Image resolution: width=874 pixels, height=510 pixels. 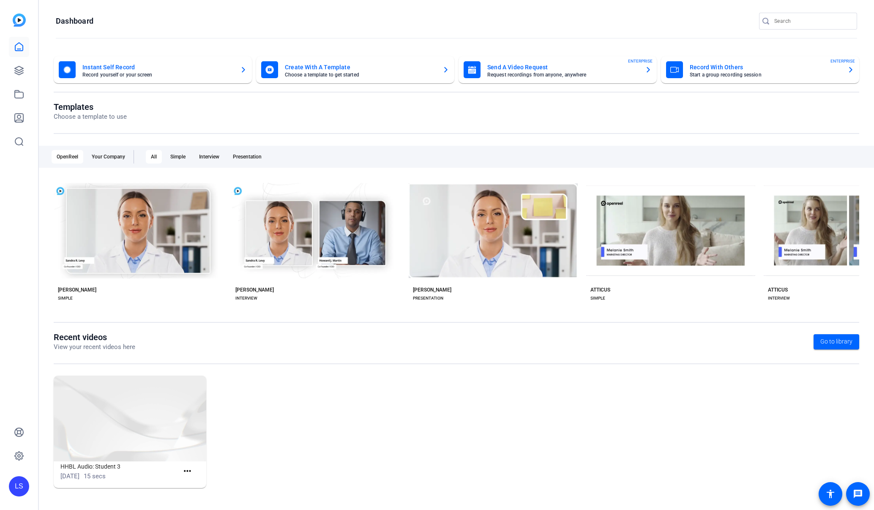 I want to click on button: Instant Self RecordRecord yourself or your screen, so click(x=153, y=70).